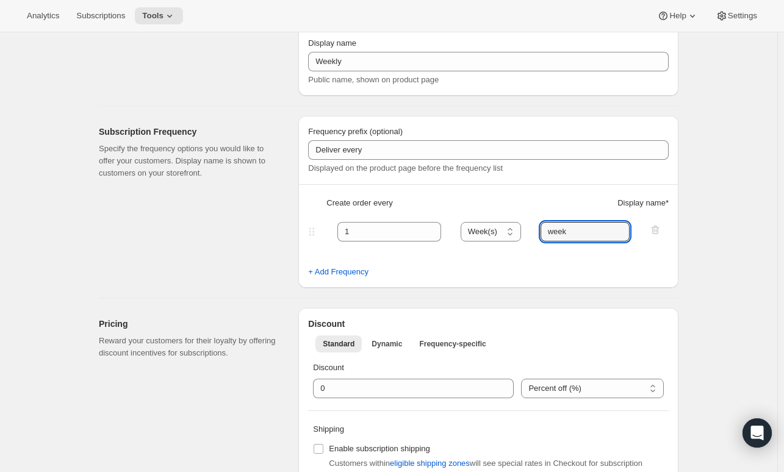 The height and width of the screenshot is (472, 784). What do you see at coordinates (452, 344) in the screenshot?
I see `span: Frequency-specific` at bounding box center [452, 344].